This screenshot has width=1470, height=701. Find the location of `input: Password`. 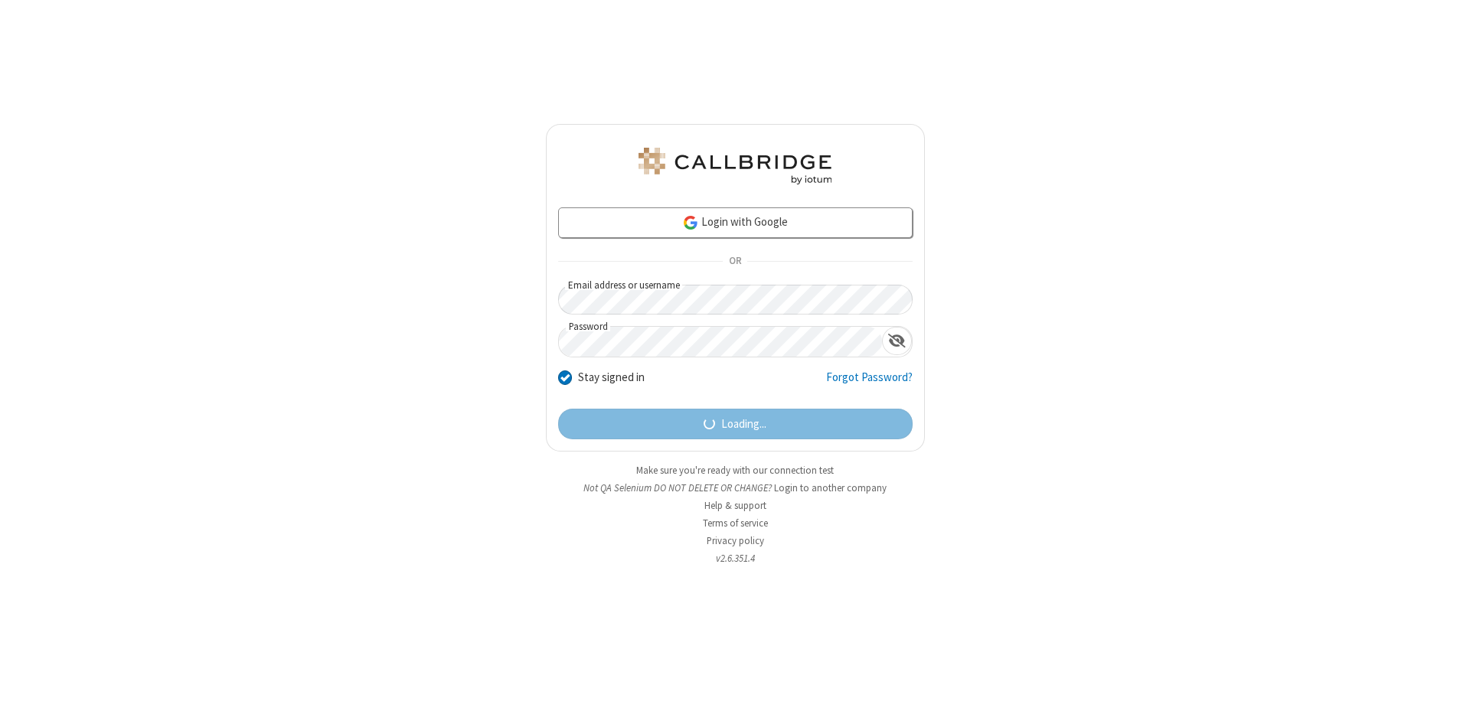

input: Password is located at coordinates (720, 341).